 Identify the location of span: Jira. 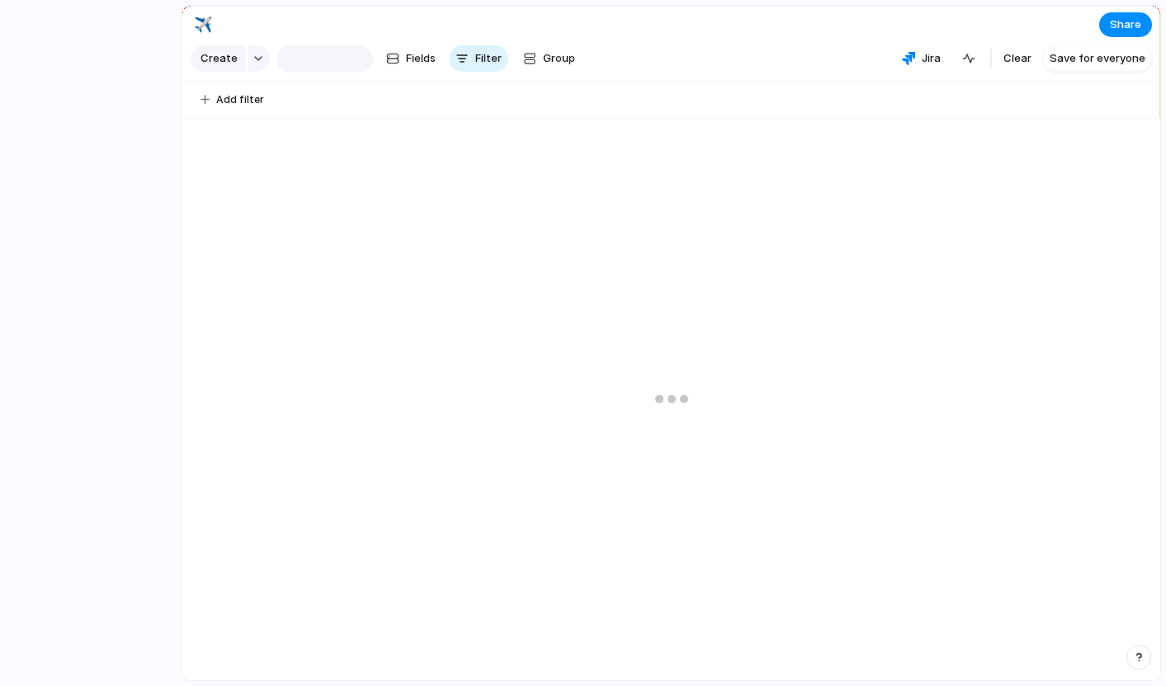
(931, 59).